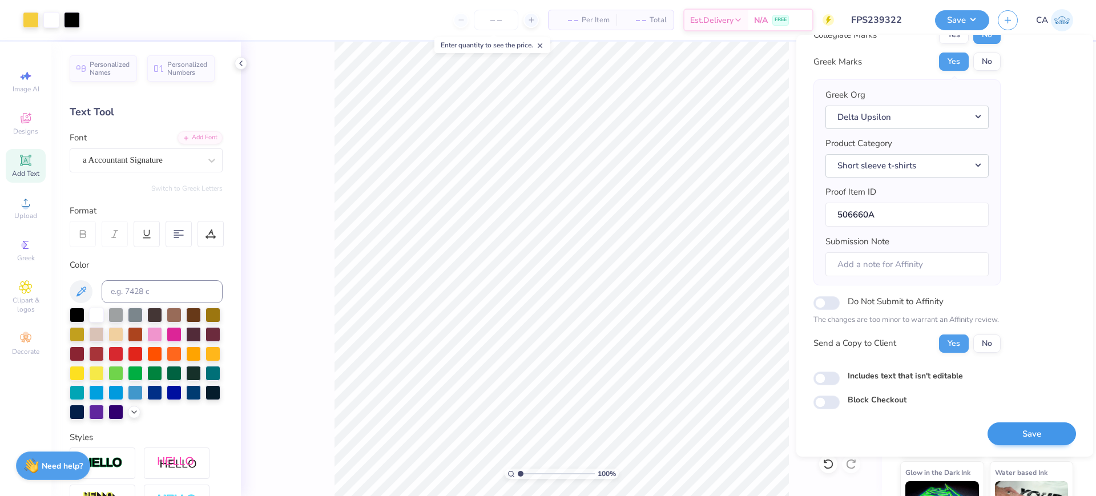 The height and width of the screenshot is (496, 1096). I want to click on span: CA, so click(1042, 20).